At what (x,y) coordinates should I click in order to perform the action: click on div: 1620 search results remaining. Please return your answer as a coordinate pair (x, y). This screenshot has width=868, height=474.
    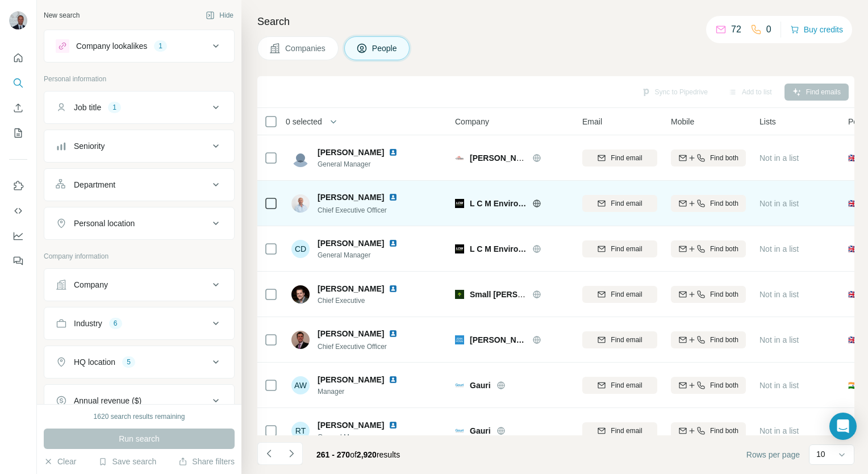
    Looking at the image, I should click on (139, 416).